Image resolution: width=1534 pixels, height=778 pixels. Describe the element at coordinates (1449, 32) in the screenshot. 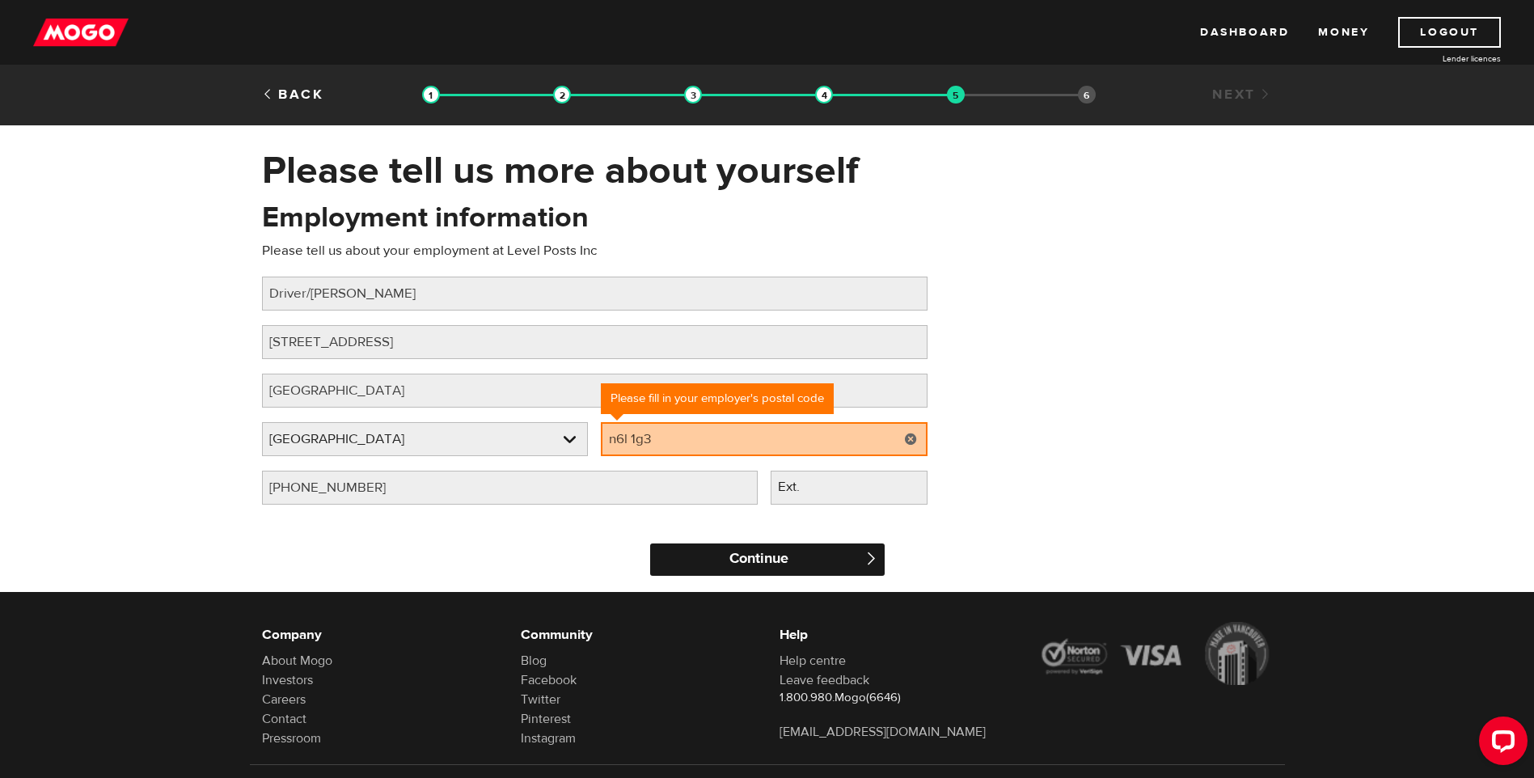

I see `a: Logout` at that location.